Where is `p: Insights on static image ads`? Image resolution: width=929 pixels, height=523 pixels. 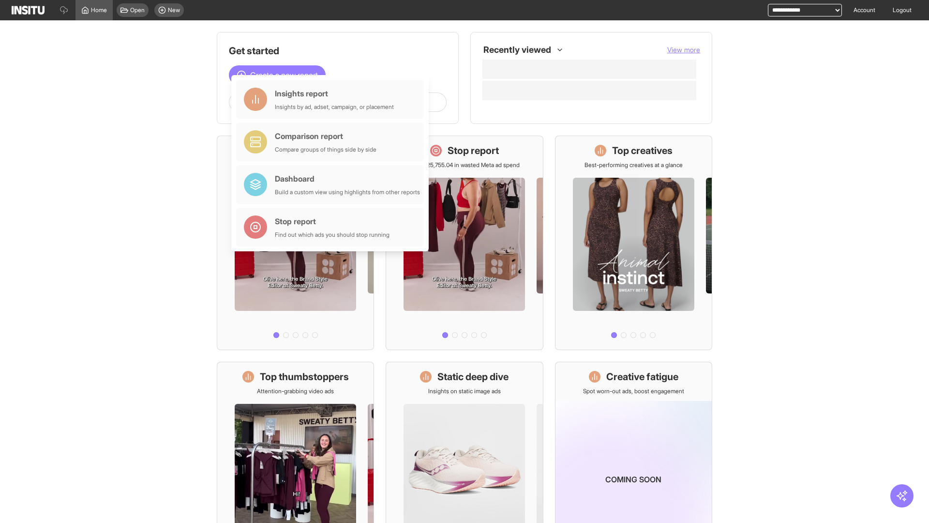
p: Insights on static image ads is located at coordinates (465, 391).